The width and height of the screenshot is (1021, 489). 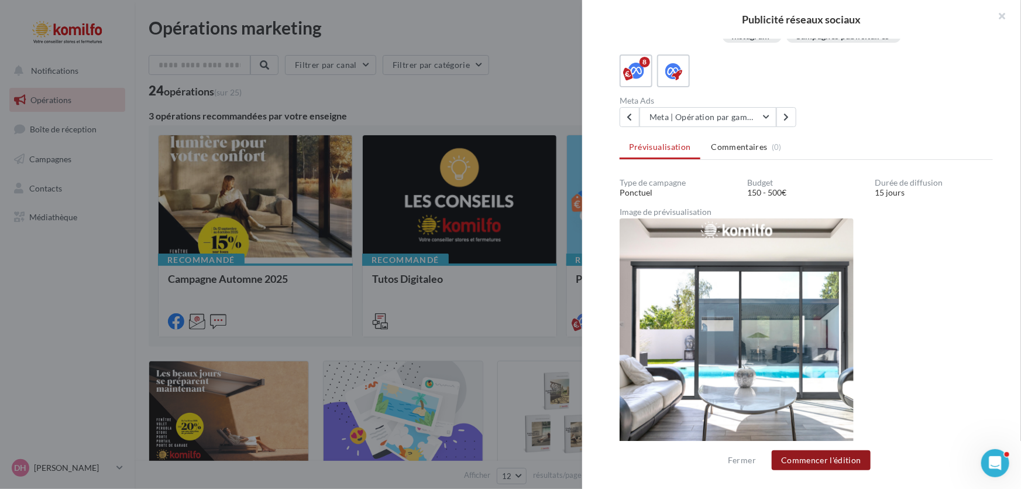 What do you see at coordinates (934, 193) in the screenshot?
I see `div: 15 jours` at bounding box center [934, 193].